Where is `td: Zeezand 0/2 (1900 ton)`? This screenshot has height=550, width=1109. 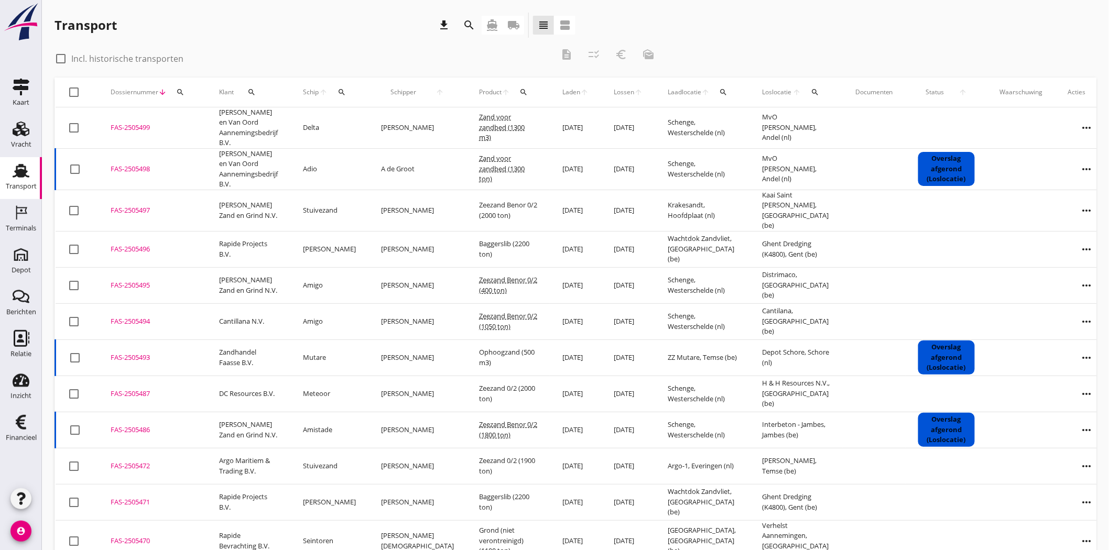 td: Zeezand 0/2 (1900 ton) is located at coordinates (508, 466).